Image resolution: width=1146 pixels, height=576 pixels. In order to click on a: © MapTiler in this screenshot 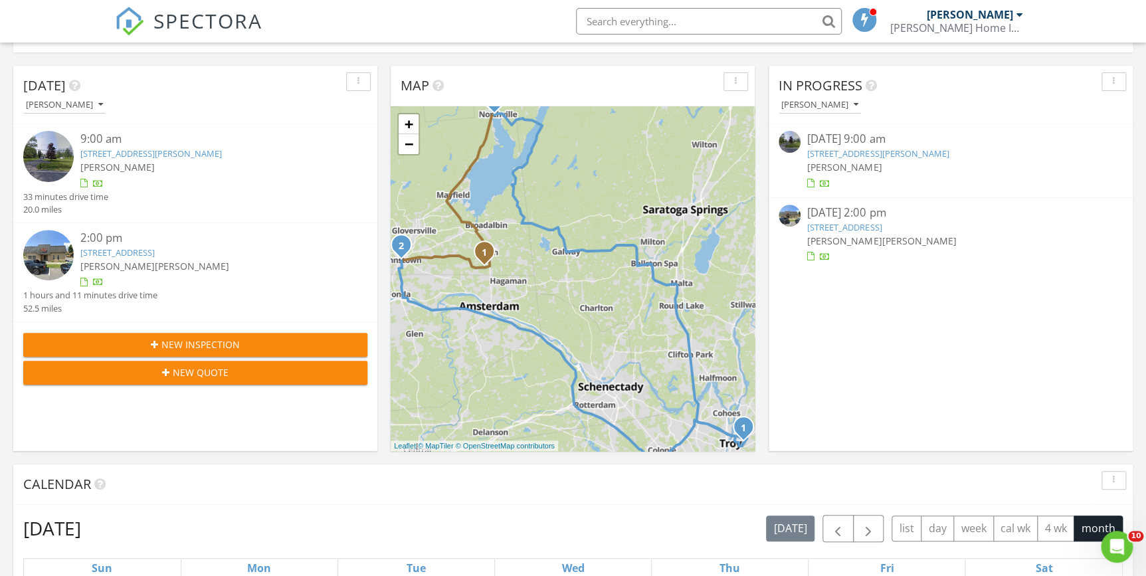, I will do `click(436, 446)`.